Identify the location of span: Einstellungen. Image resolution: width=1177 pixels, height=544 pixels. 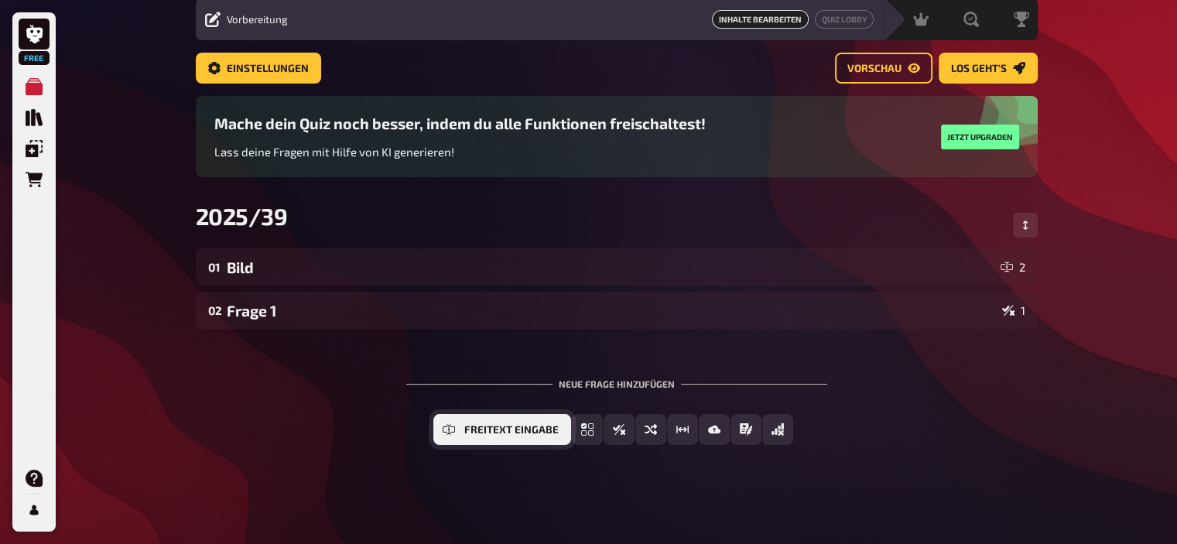
(268, 69).